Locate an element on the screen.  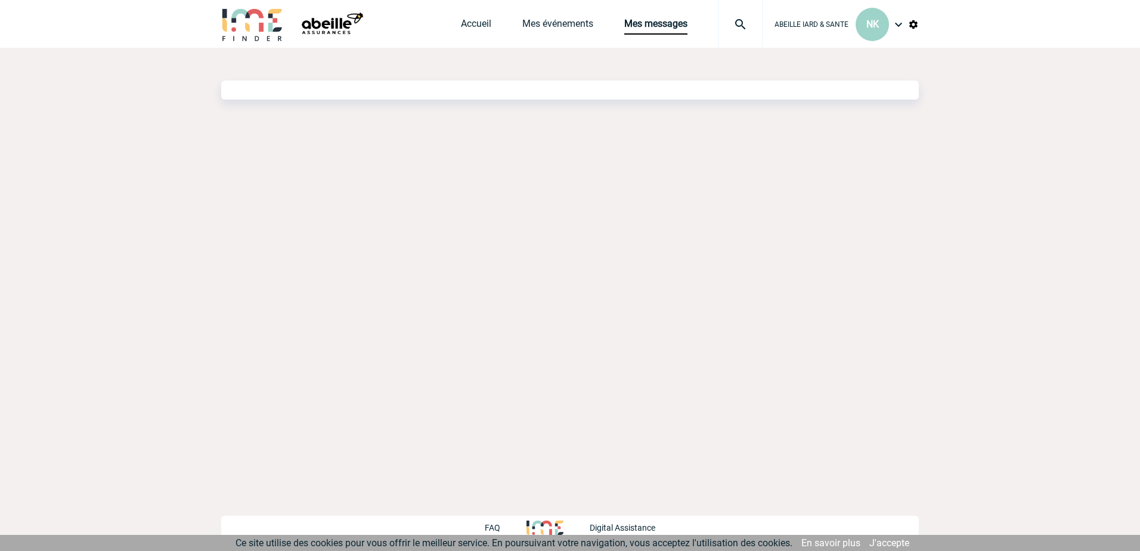
img: IME-Finder is located at coordinates (252, 24).